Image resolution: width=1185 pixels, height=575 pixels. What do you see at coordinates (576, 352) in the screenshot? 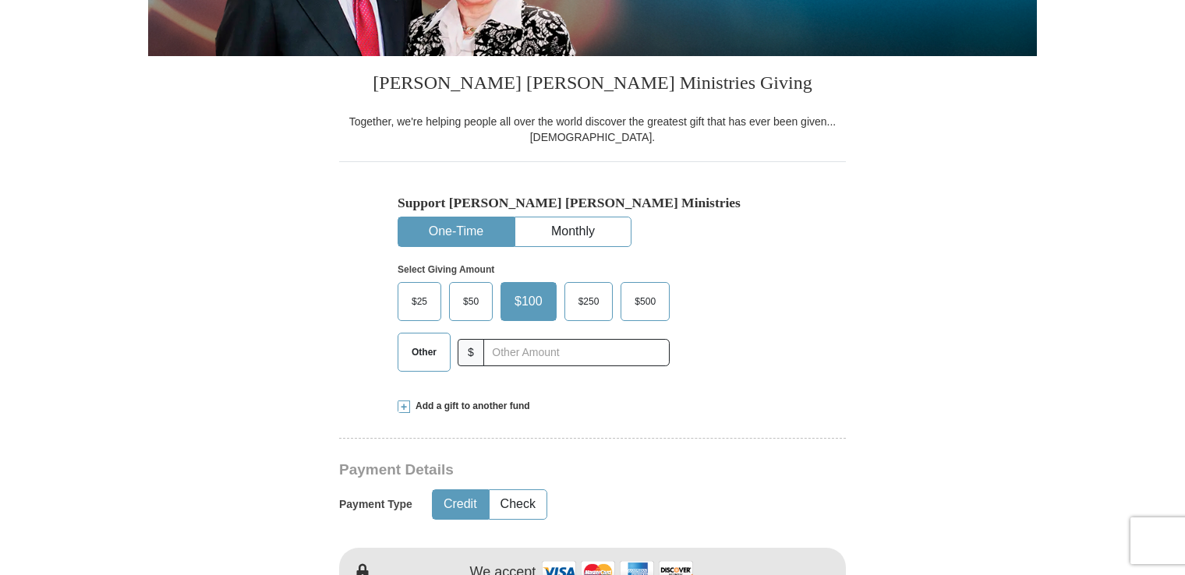
I see `input: Other Amount` at bounding box center [576, 352].